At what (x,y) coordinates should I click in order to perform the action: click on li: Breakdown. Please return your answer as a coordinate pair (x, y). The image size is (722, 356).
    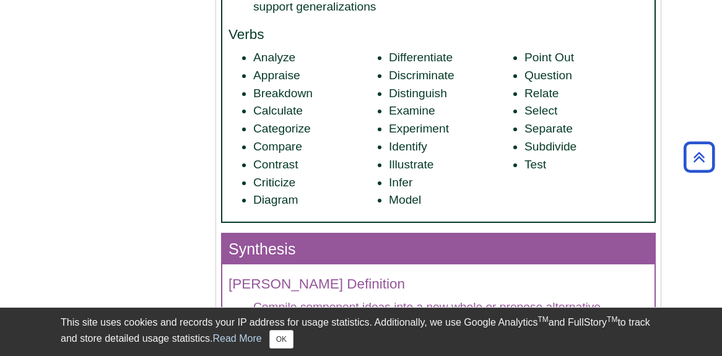
    Looking at the image, I should click on (315, 93).